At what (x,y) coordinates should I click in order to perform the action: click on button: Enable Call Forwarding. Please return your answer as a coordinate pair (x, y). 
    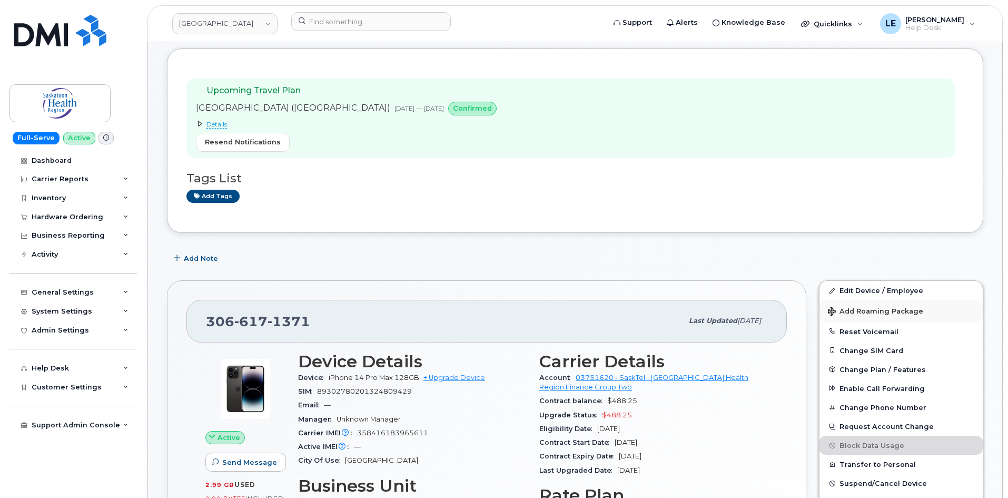
    Looking at the image, I should click on (901, 388).